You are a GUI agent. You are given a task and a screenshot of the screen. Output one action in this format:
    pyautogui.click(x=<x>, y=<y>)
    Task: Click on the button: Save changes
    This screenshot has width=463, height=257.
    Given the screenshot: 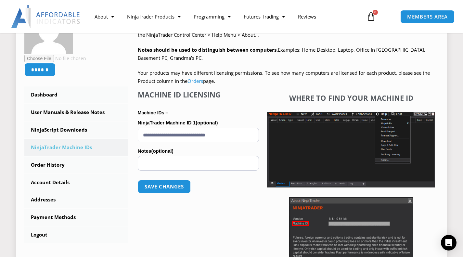 What is the action you would take?
    pyautogui.click(x=164, y=186)
    